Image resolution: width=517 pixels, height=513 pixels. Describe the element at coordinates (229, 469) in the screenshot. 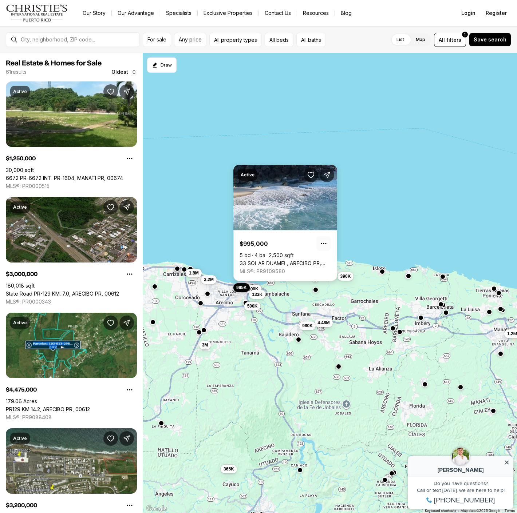

I see `span: 365K` at that location.